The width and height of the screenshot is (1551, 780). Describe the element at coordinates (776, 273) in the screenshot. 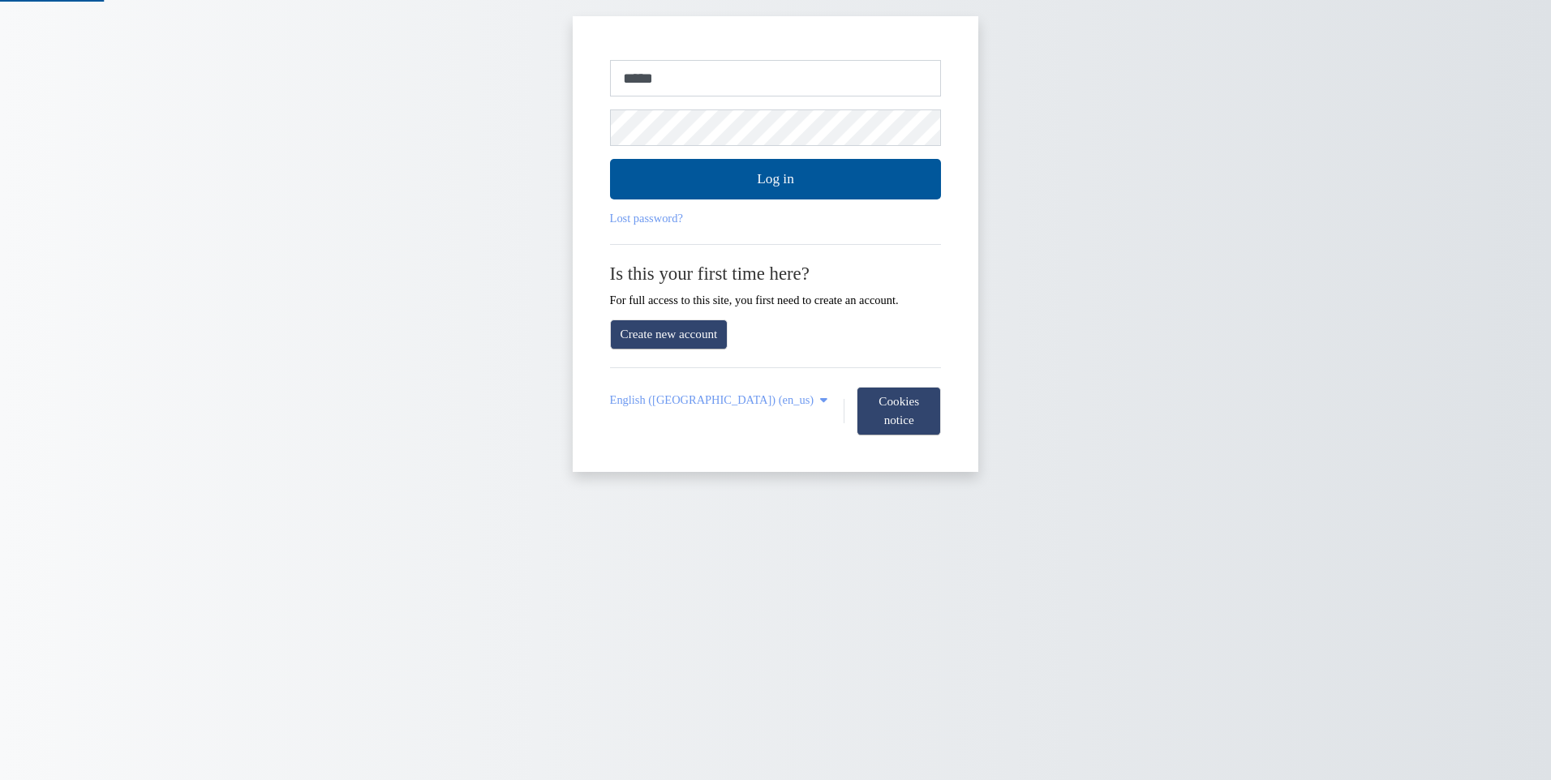

I see `h2: Is this your first time here?` at that location.